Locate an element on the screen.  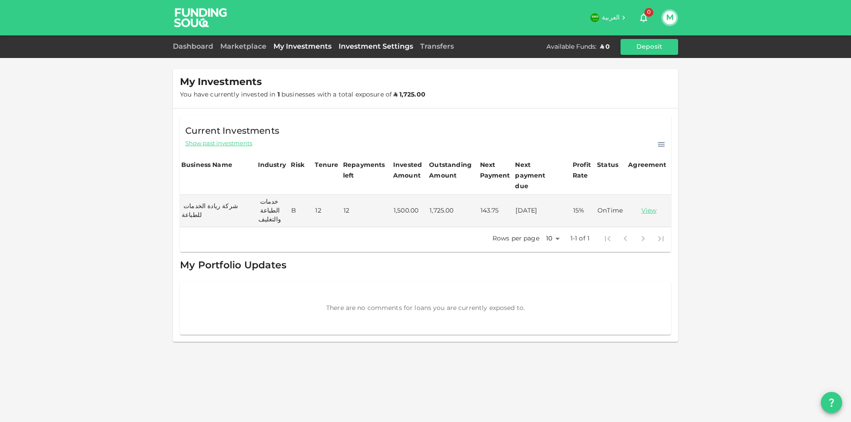
div: 10 is located at coordinates (552, 239).